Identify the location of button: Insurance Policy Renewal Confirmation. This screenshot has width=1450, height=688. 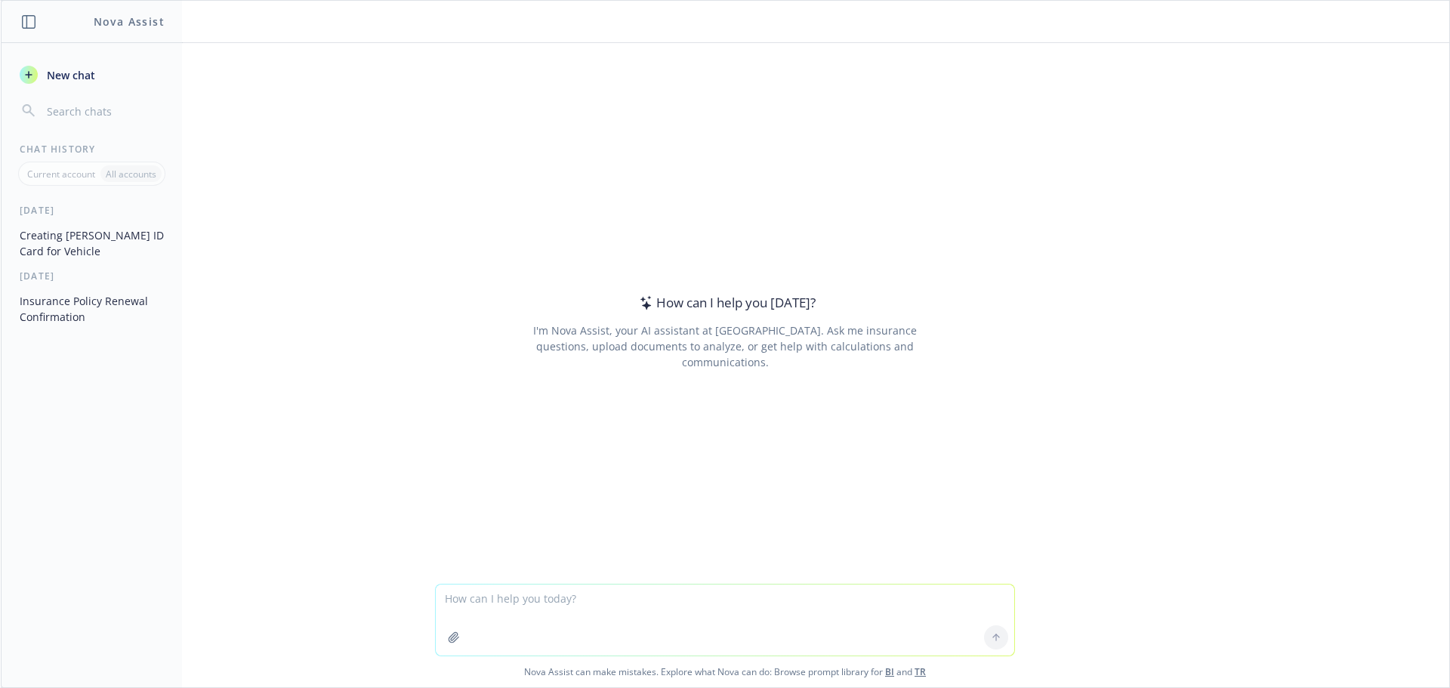
(91, 309).